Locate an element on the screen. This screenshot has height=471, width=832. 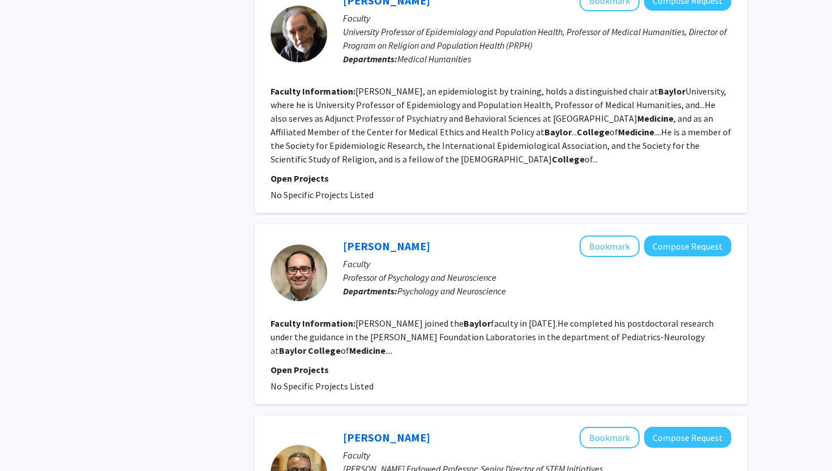
p: University Professor of Epidemiology and Population Health, Professor of Medical Humanities, Dire... is located at coordinates (537, 38).